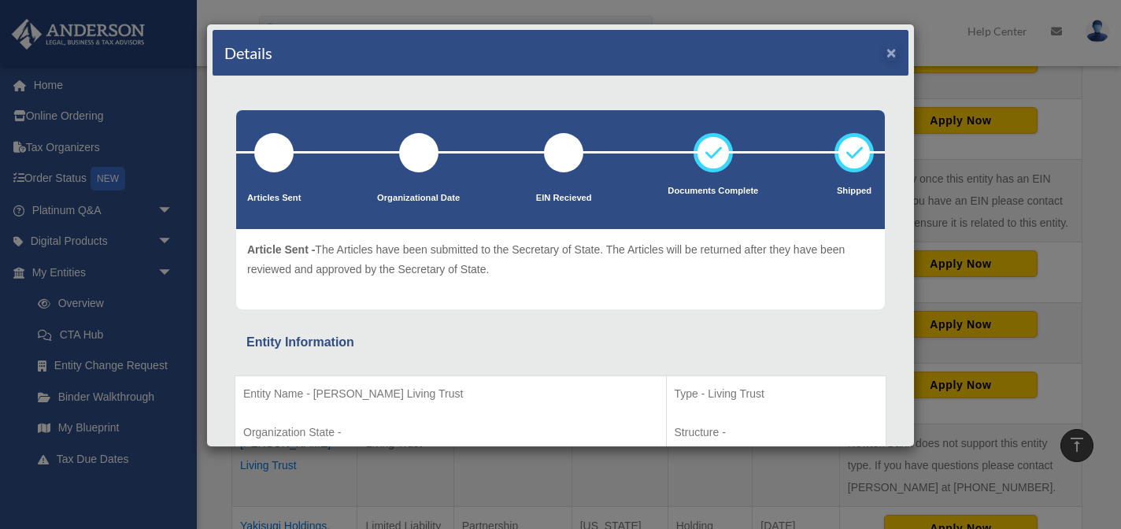 The width and height of the screenshot is (1121, 529). I want to click on p: Structure -, so click(776, 432).